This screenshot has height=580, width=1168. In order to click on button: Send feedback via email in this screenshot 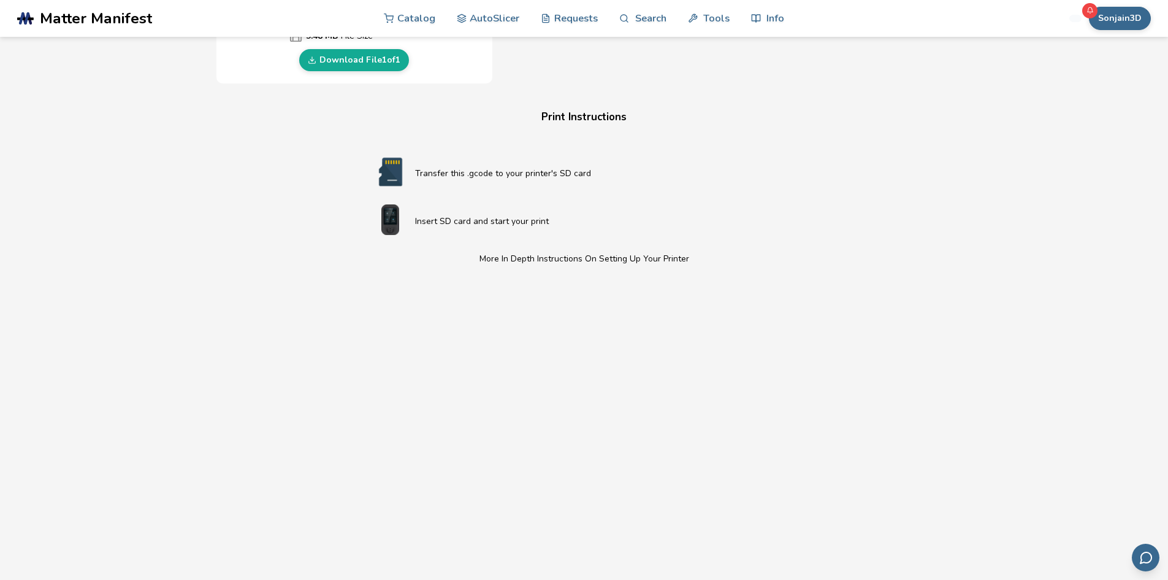, I will do `click(1146, 557)`.